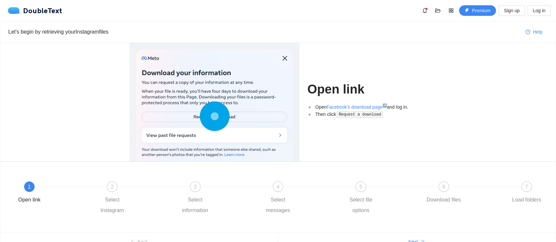  What do you see at coordinates (528, 32) in the screenshot?
I see `span: question-circle` at bounding box center [528, 32].